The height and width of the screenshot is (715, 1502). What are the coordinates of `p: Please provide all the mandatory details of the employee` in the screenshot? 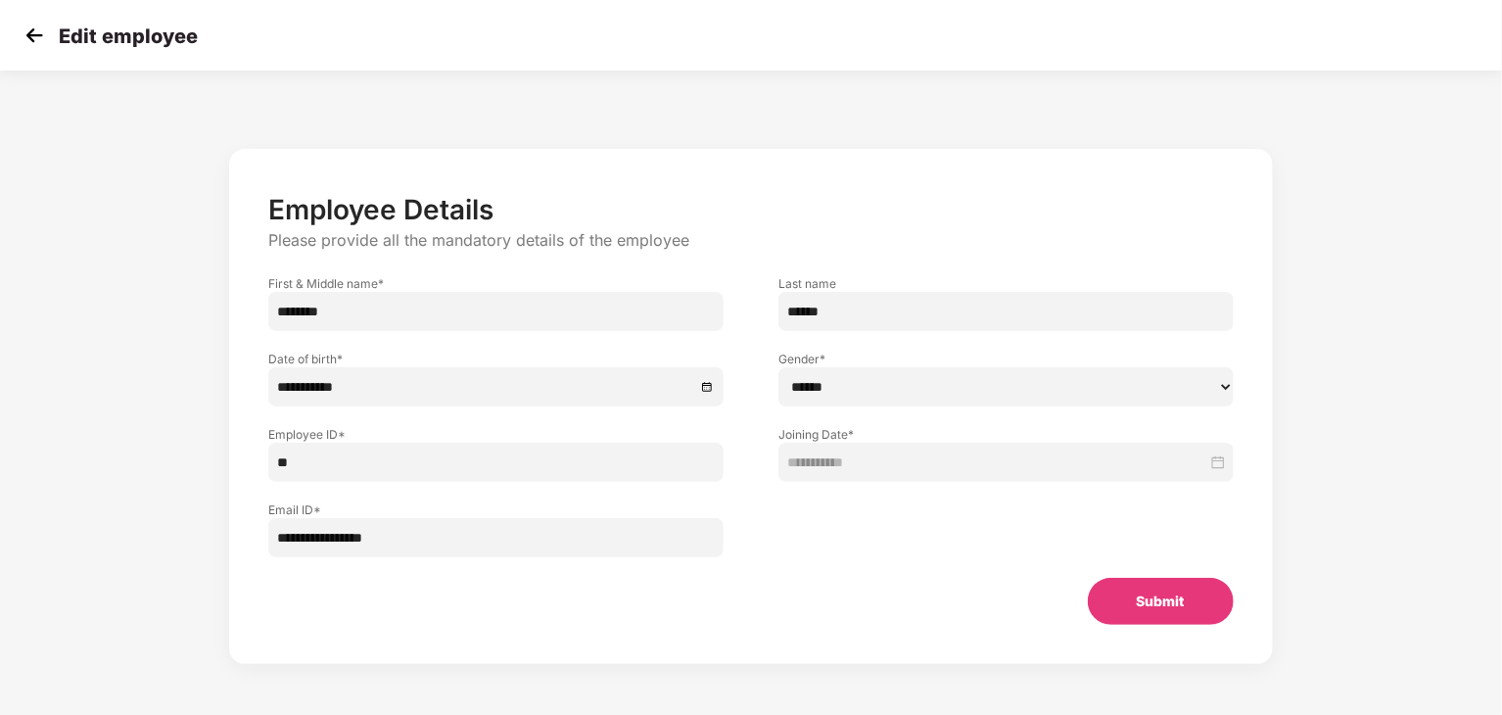 It's located at (750, 240).